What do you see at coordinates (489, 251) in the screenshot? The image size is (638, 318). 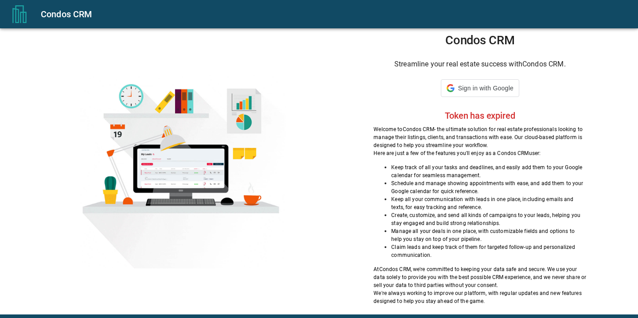 I see `p: Claim leads and keep track of them for targeted follow-up and personalized communication.` at bounding box center [489, 251].